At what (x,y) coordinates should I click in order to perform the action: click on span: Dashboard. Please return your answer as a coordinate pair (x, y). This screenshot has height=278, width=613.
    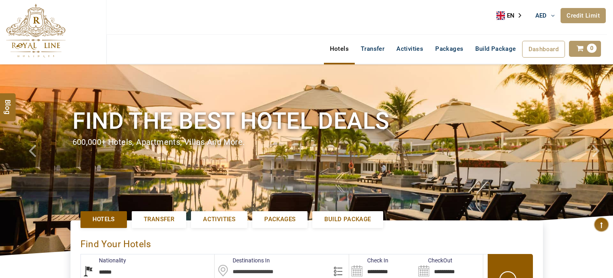
    Looking at the image, I should click on (544, 49).